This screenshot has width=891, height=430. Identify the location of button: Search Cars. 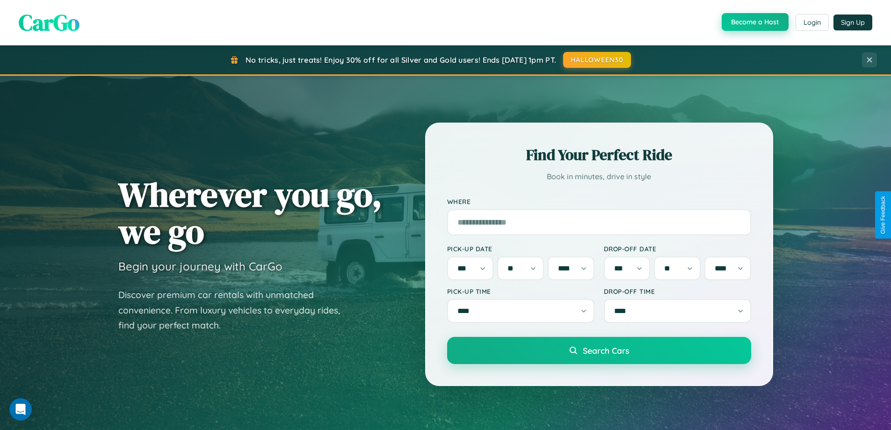
(599, 350).